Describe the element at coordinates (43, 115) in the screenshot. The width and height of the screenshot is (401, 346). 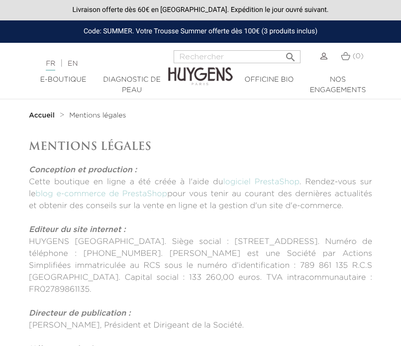
I see `a: Accueil` at that location.